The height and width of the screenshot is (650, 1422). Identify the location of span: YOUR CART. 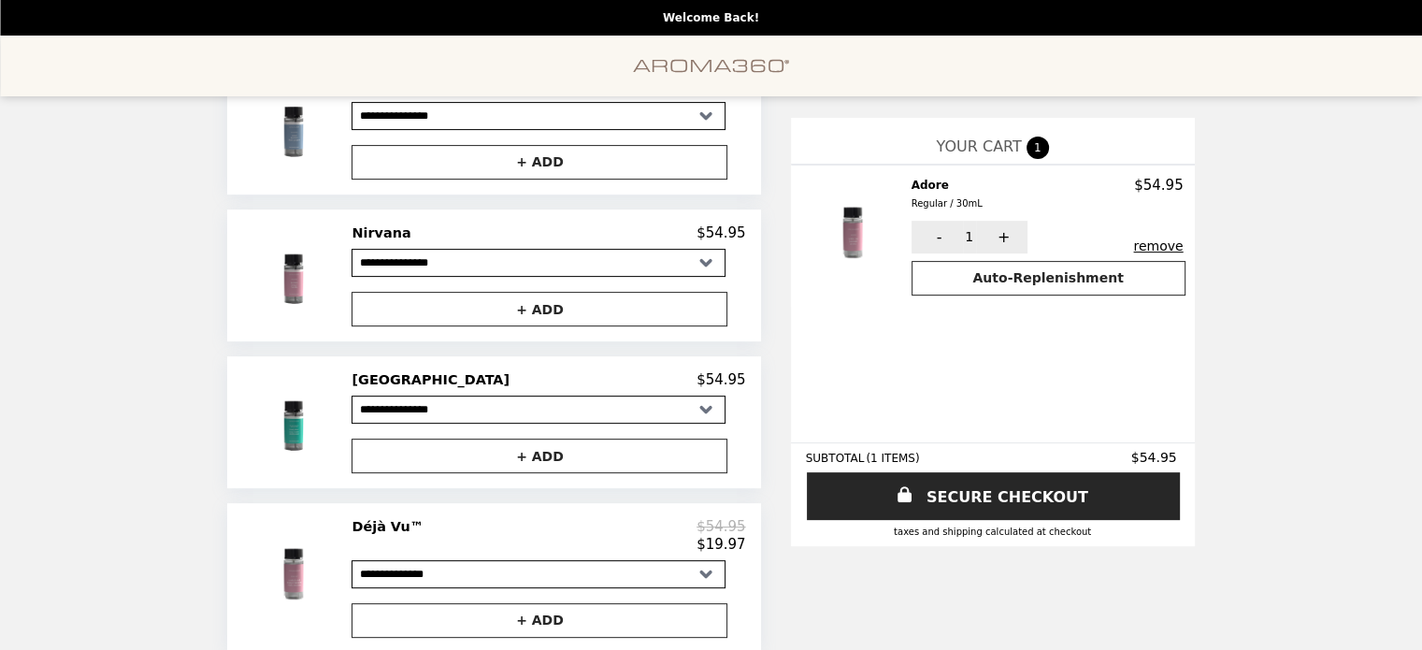
(978, 146).